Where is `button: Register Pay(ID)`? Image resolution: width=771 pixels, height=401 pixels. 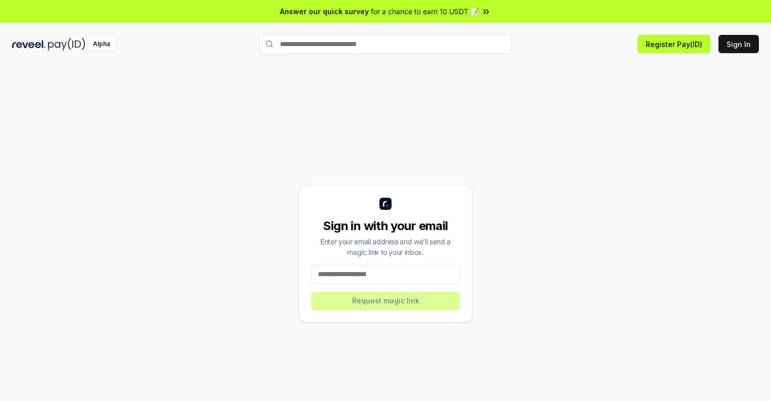 button: Register Pay(ID) is located at coordinates (674, 44).